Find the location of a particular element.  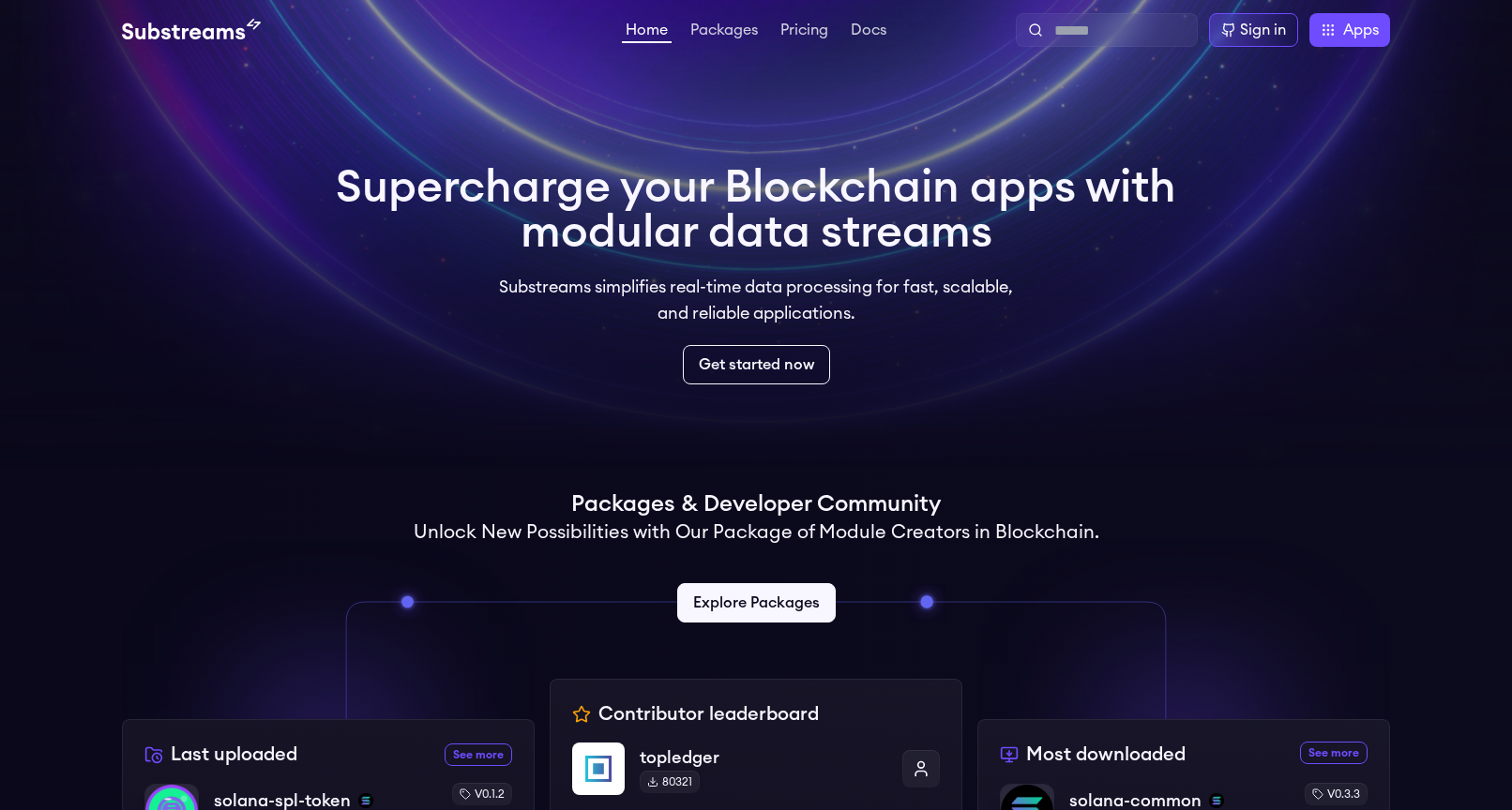

a: Get started now is located at coordinates (756, 365).